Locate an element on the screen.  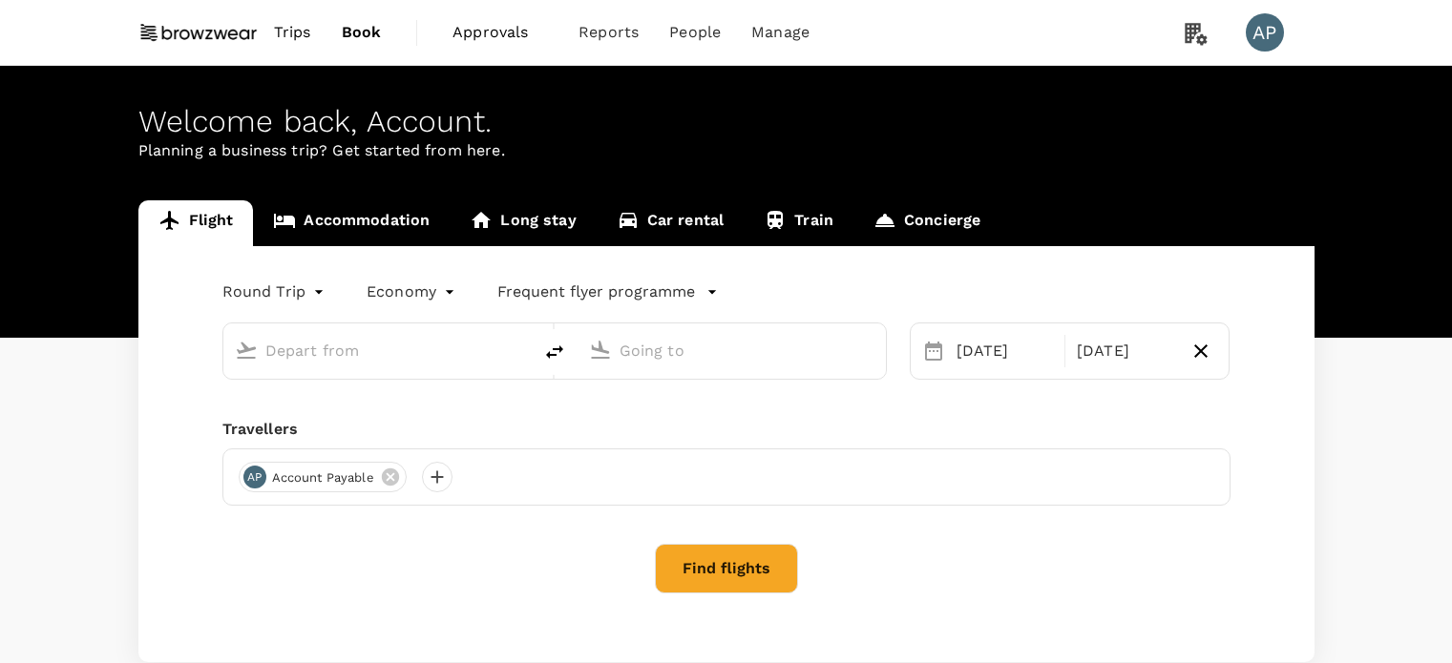
input: Going to is located at coordinates (732, 350).